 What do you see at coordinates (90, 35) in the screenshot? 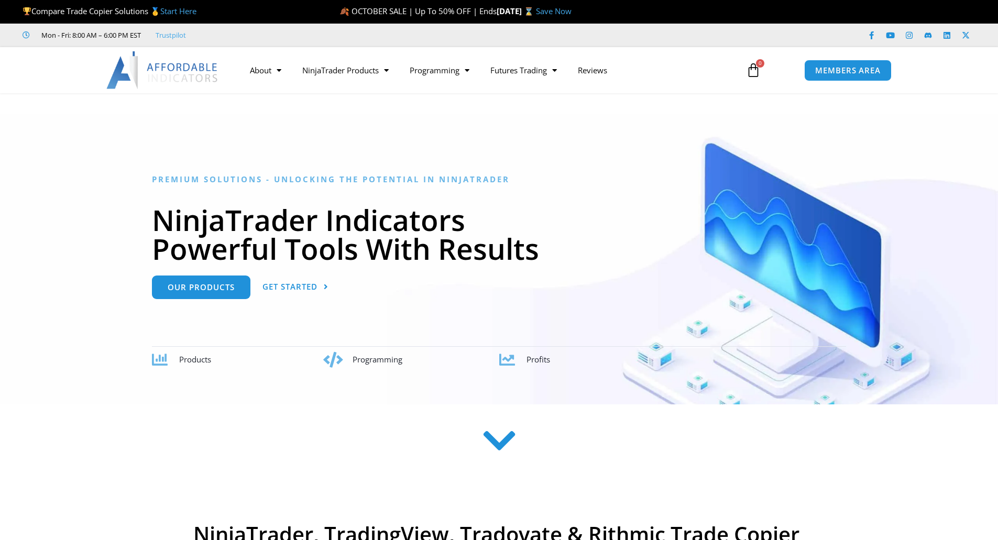
I see `span: Mon - Fri: 8:00 AM – 6:00 PM EST` at bounding box center [90, 35].